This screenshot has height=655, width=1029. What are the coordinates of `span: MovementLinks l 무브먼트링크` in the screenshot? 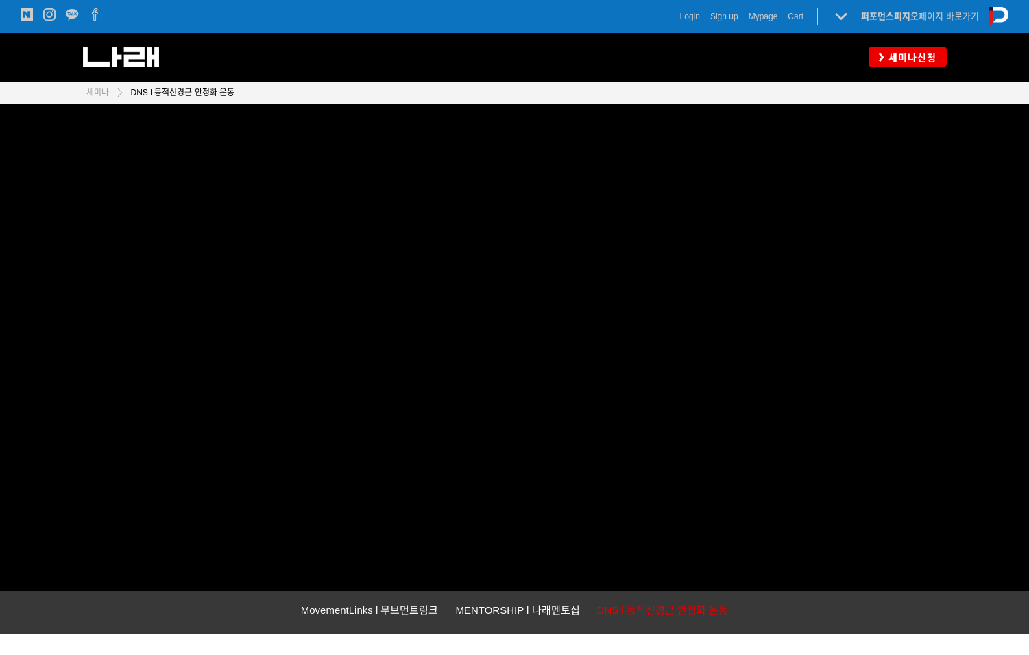 It's located at (370, 610).